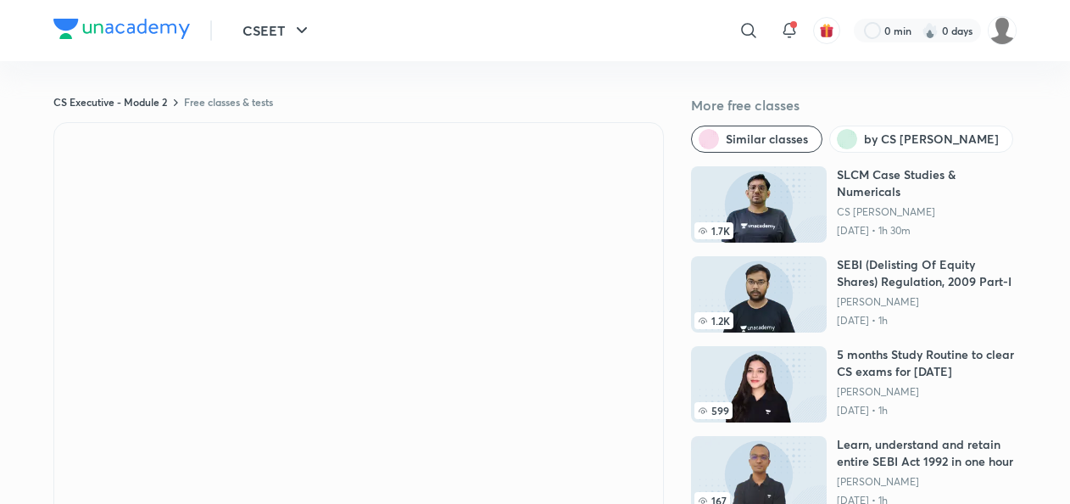 This screenshot has height=504, width=1070. Describe the element at coordinates (766, 139) in the screenshot. I see `span: Similar classes` at that location.